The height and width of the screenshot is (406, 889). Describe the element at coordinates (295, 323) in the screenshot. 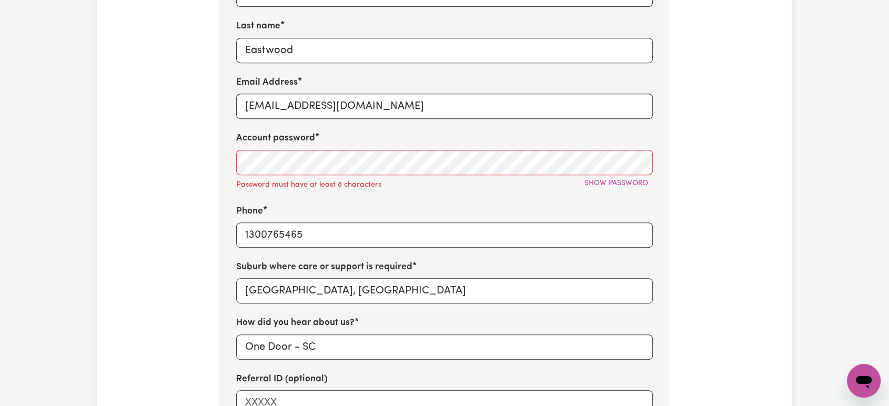

I see `label: How did you hear about us?` at that location.